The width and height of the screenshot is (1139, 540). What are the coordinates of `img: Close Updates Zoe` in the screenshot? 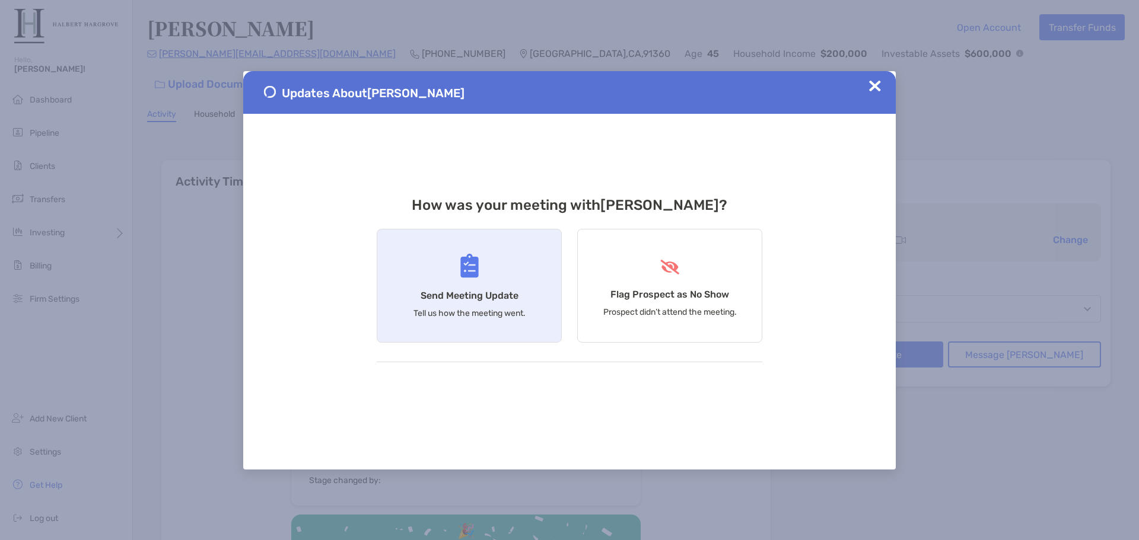 It's located at (875, 86).